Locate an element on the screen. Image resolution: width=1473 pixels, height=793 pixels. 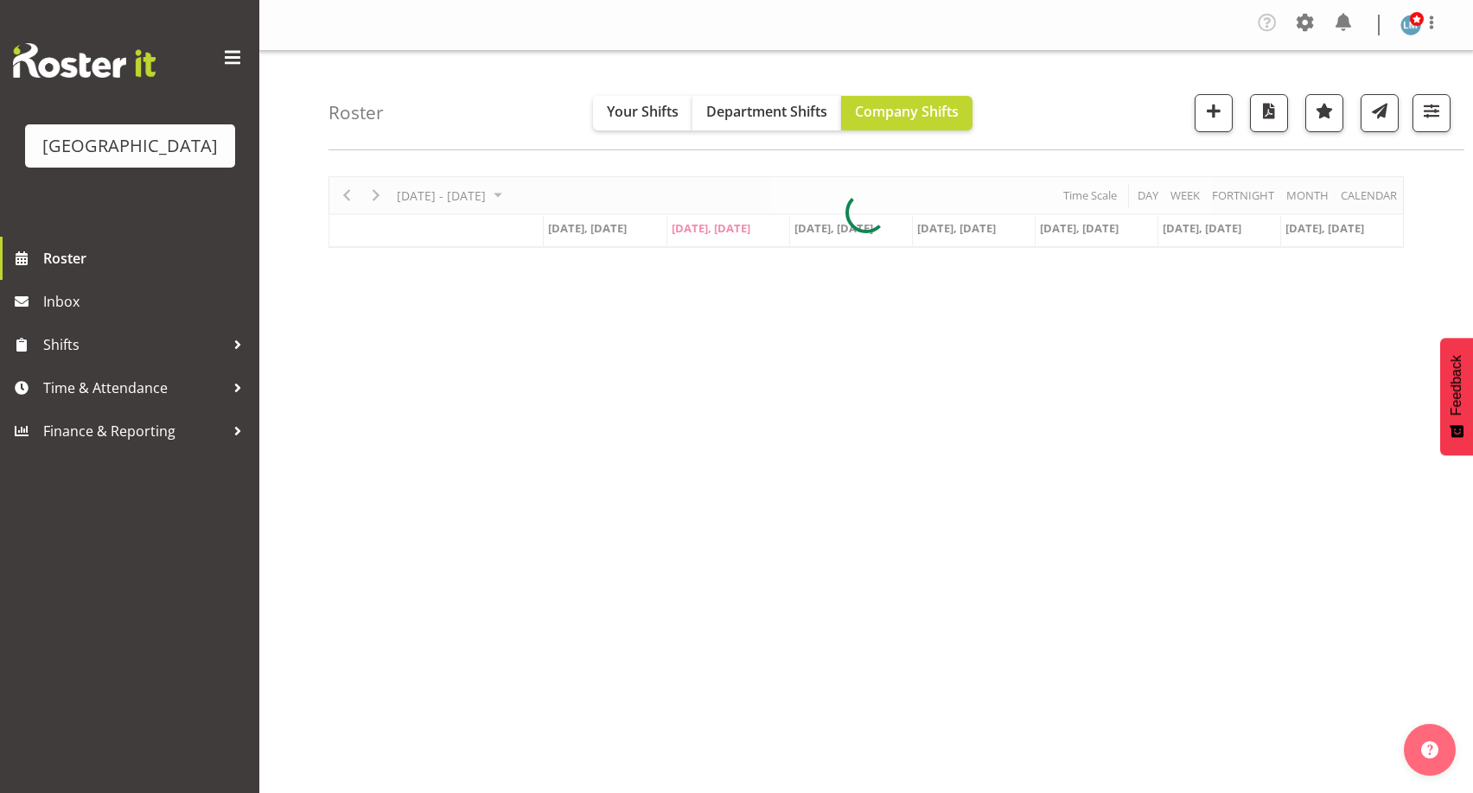
span: Finance & Reporting is located at coordinates (134, 431).